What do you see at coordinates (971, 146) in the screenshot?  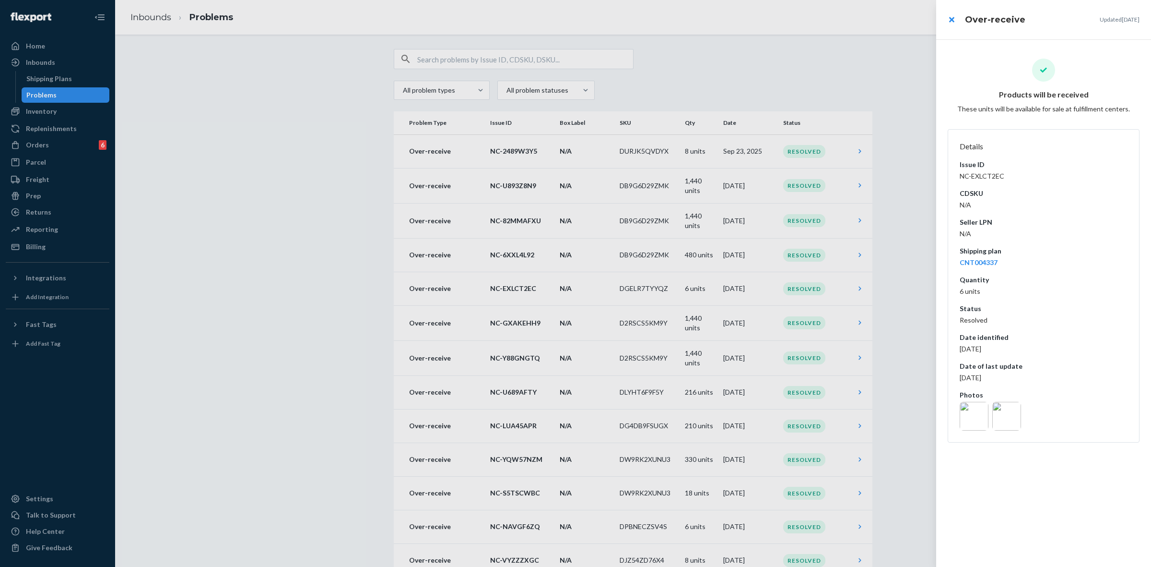 I see `span: Details` at bounding box center [971, 146].